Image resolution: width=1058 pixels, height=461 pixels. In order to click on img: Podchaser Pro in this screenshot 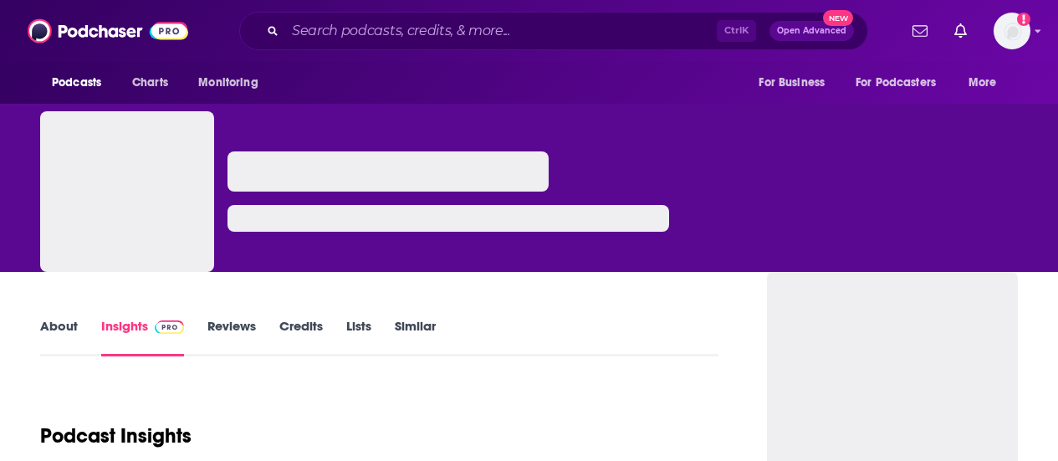, I will do `click(169, 327)`.